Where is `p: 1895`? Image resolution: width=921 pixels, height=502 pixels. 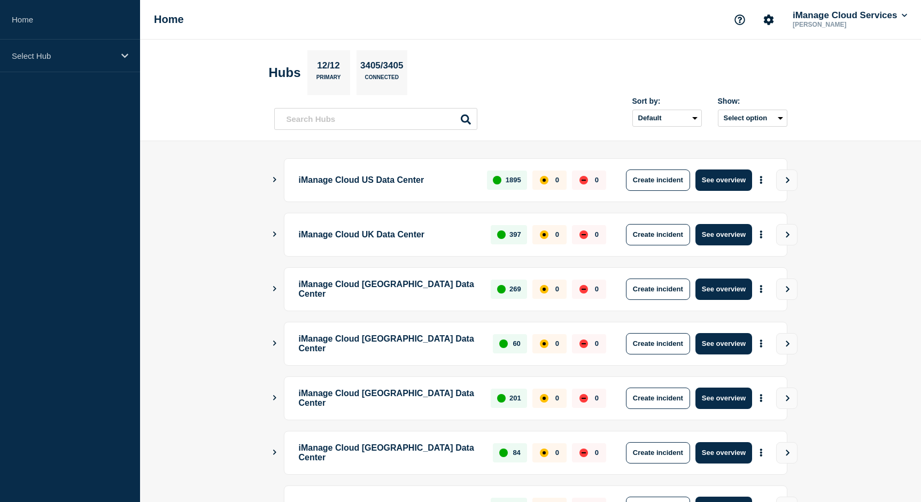
p: 1895 is located at coordinates (513, 180).